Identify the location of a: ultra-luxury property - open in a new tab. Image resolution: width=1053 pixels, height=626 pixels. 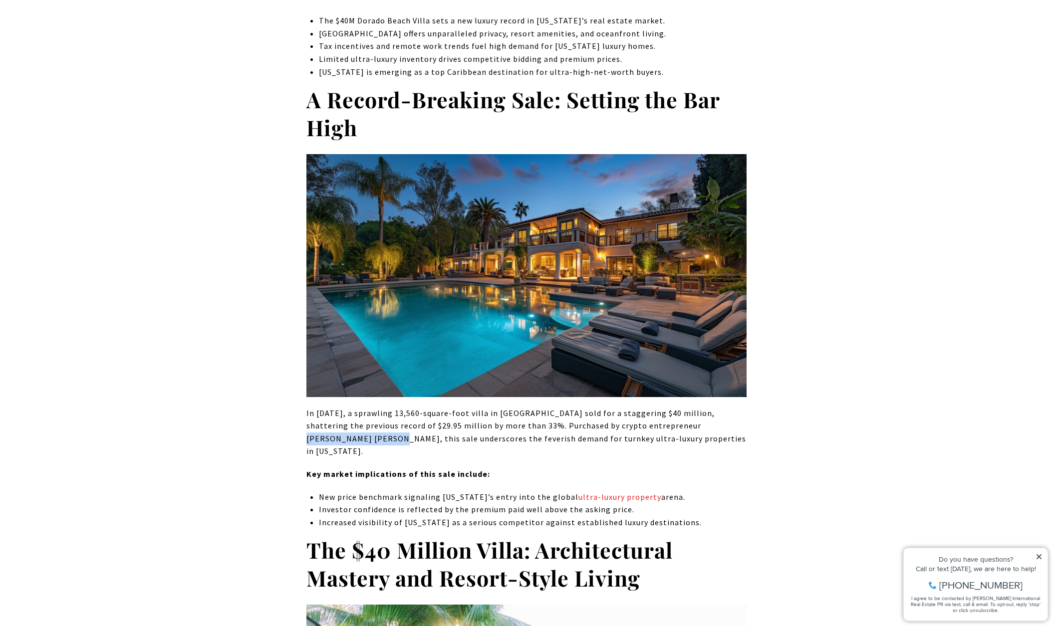
(620, 497).